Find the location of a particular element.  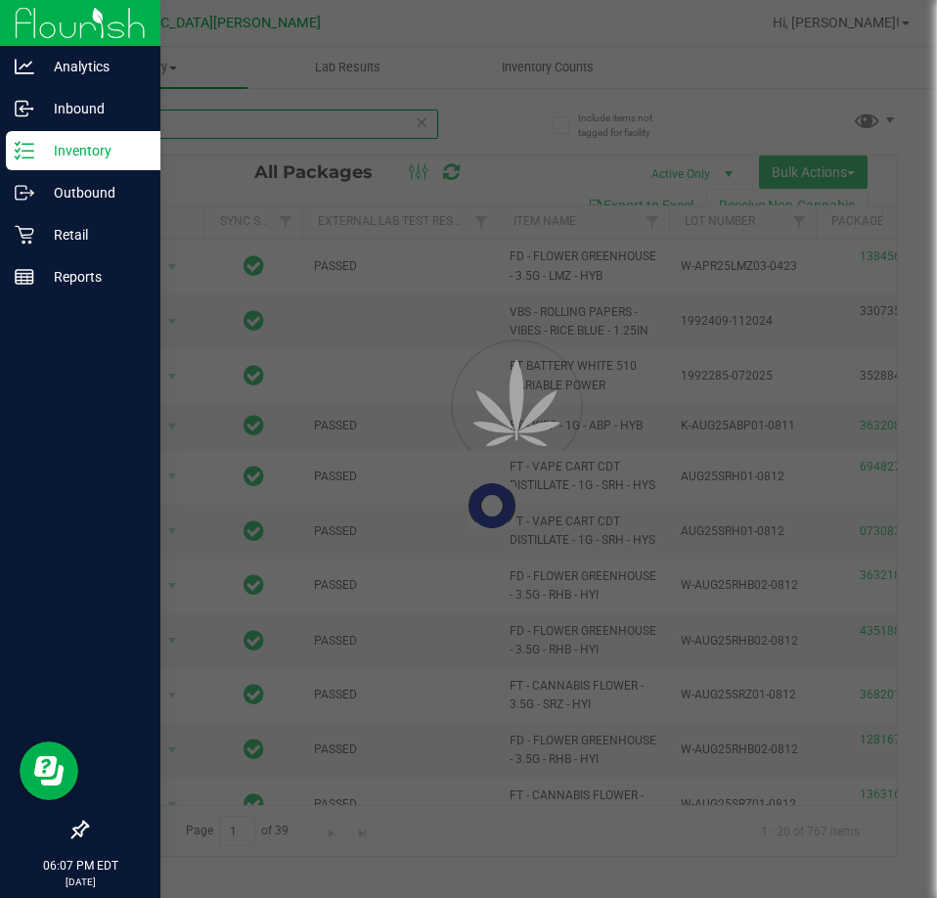

p: Reports is located at coordinates (93, 277).